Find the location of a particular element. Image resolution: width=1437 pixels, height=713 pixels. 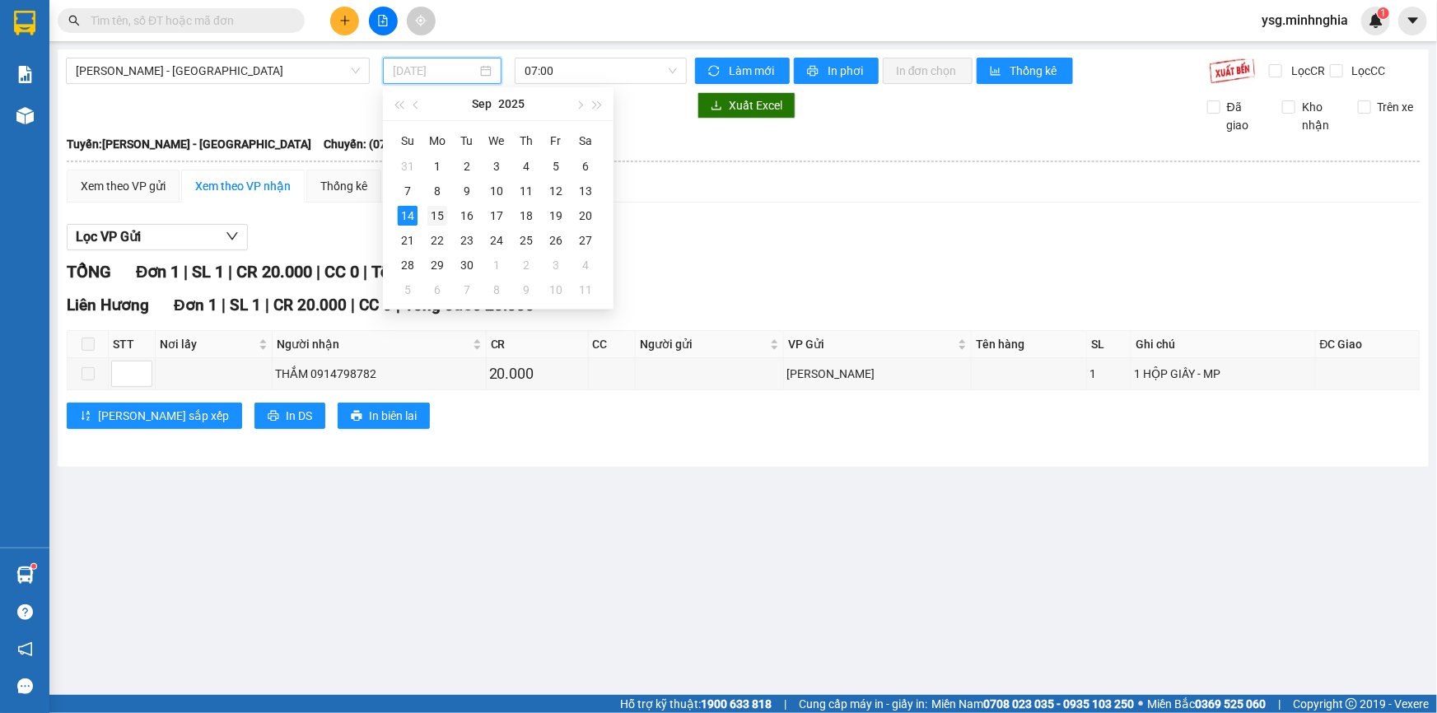

div: Xem theo VP gửi is located at coordinates (123, 186).